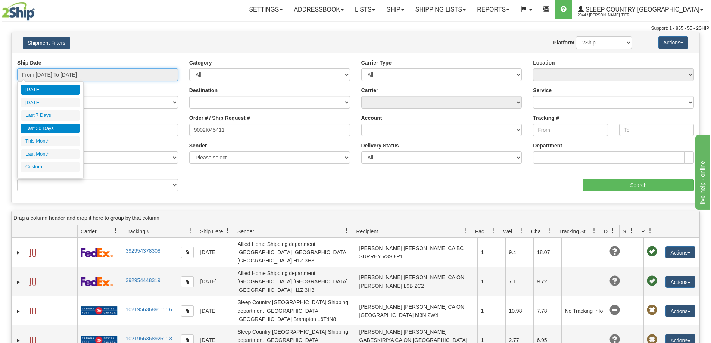 The height and width of the screenshot is (343, 711). What do you see at coordinates (99, 310) in the screenshot?
I see `img: 20 - Canada Post` at bounding box center [99, 310].